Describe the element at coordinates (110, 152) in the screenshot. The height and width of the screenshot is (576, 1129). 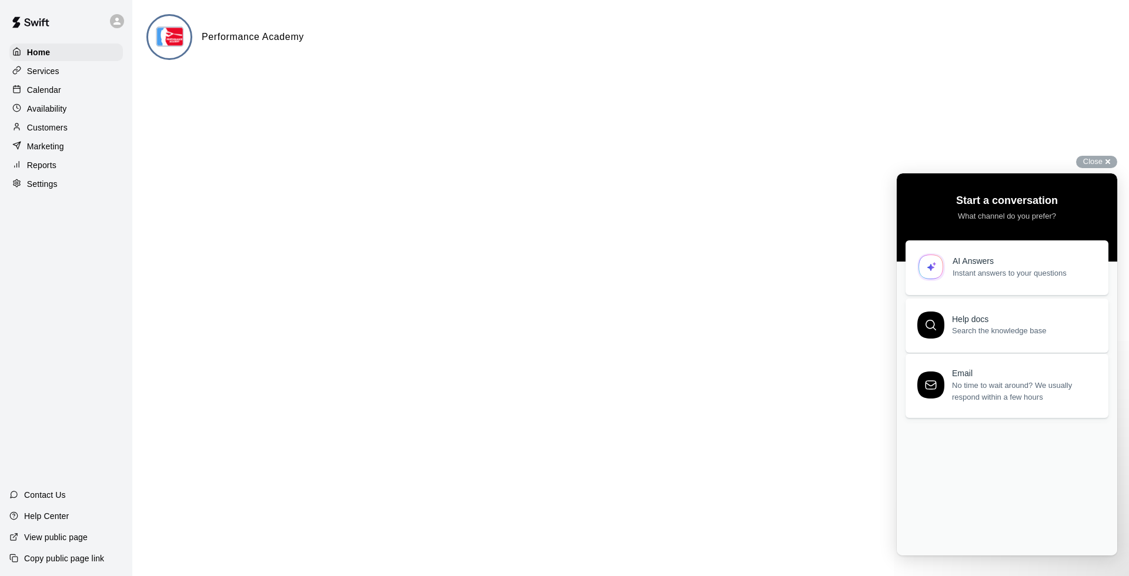
I see `a: Help docsSearch the knowledge base` at that location.